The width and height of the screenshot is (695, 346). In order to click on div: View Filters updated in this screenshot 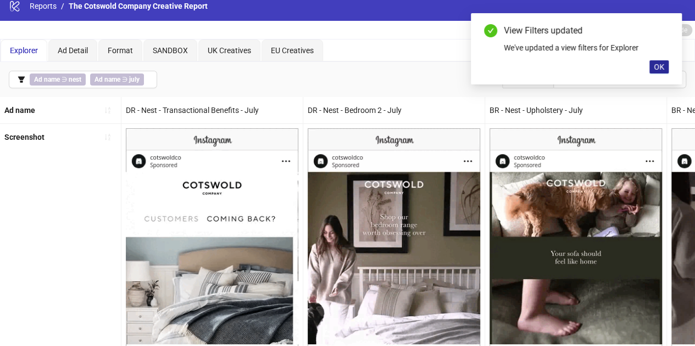, I will do `click(586, 31)`.